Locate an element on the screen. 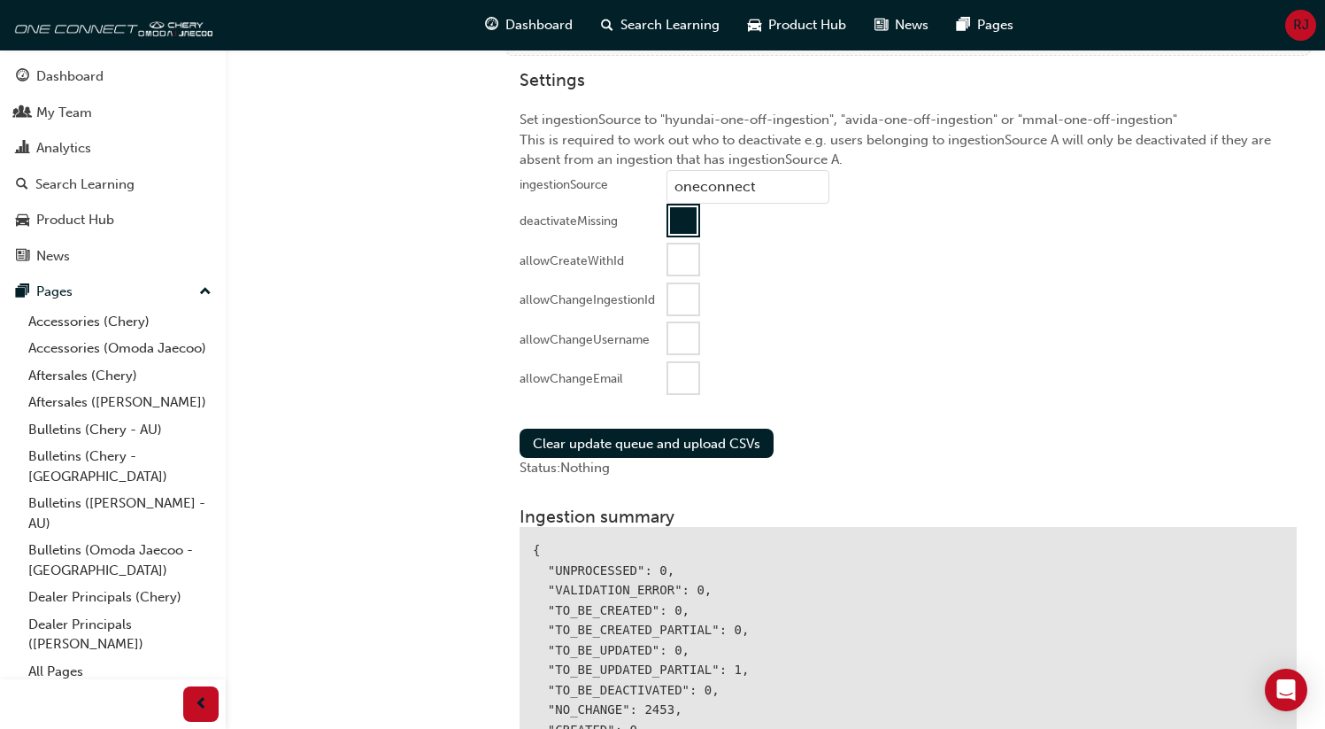 This screenshot has width=1325, height=729. img: oneconnect is located at coordinates (111, 25).